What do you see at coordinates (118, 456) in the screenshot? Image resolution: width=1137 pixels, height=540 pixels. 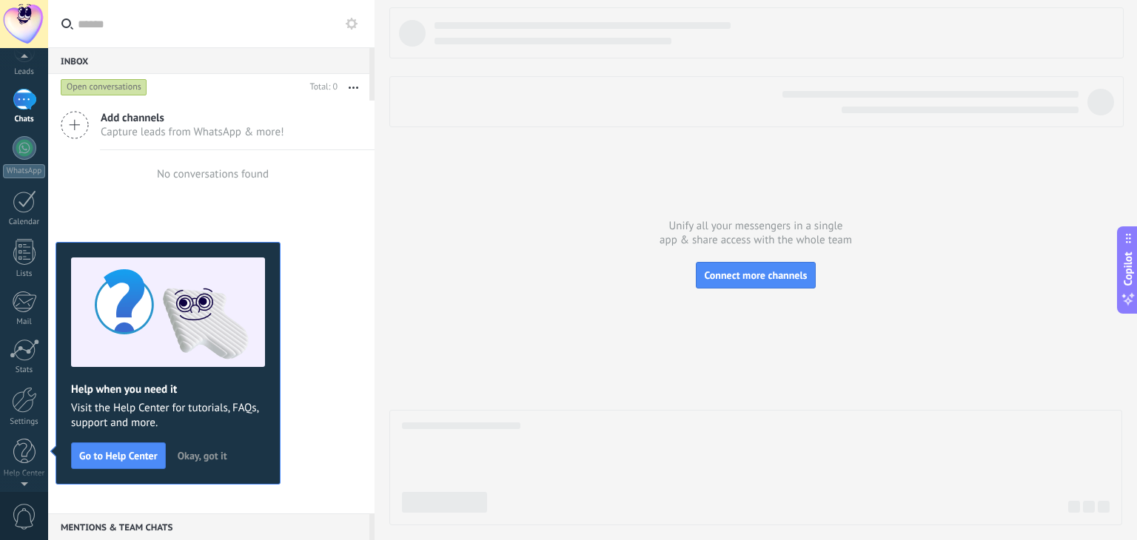 I see `button: Go to Help Center` at bounding box center [118, 456].